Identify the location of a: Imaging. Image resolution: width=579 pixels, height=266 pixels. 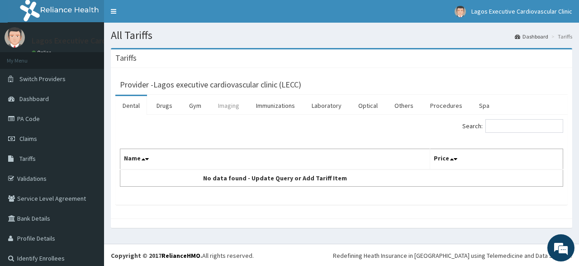
(228, 105).